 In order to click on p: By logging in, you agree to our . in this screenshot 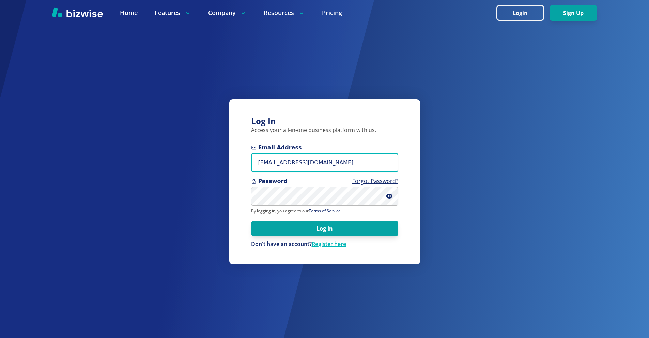, I will do `click(325, 211)`.